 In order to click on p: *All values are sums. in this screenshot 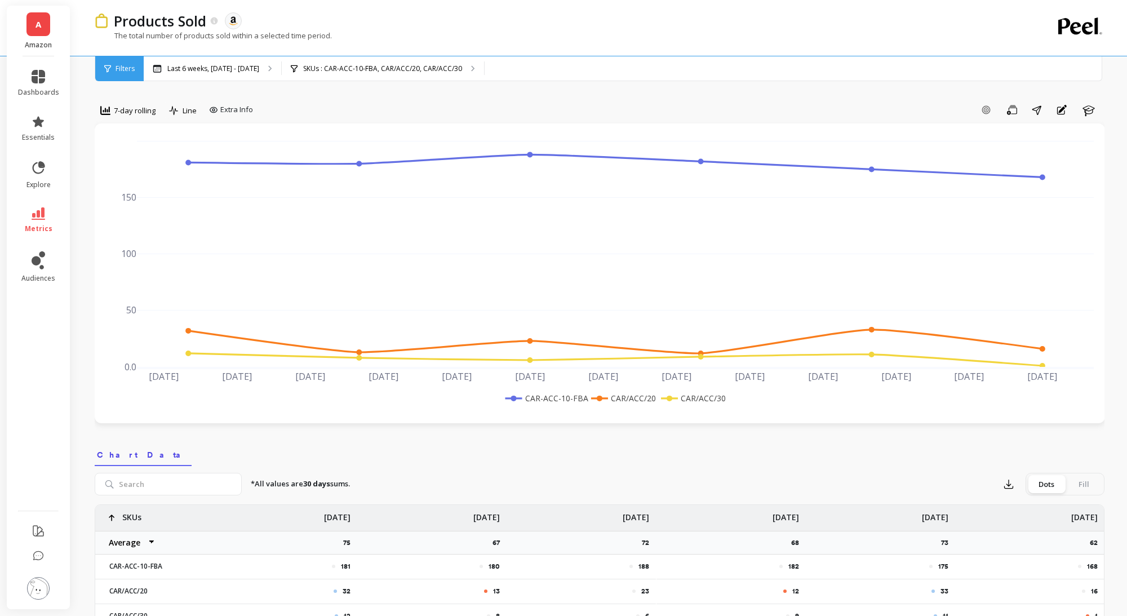, I will do `click(300, 484)`.